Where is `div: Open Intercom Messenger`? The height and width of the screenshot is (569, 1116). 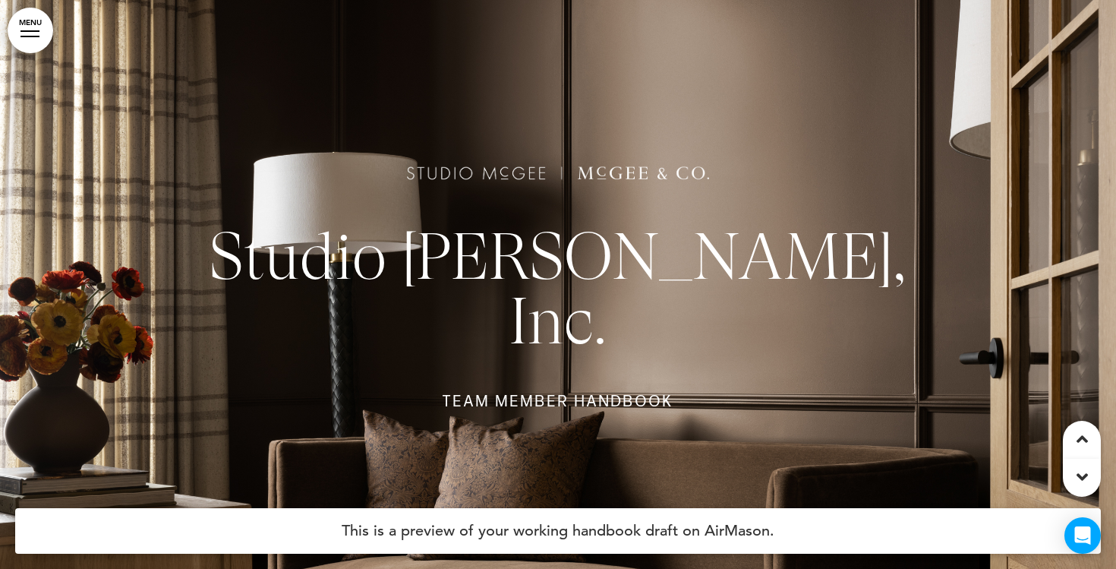
div: Open Intercom Messenger is located at coordinates (1083, 535).